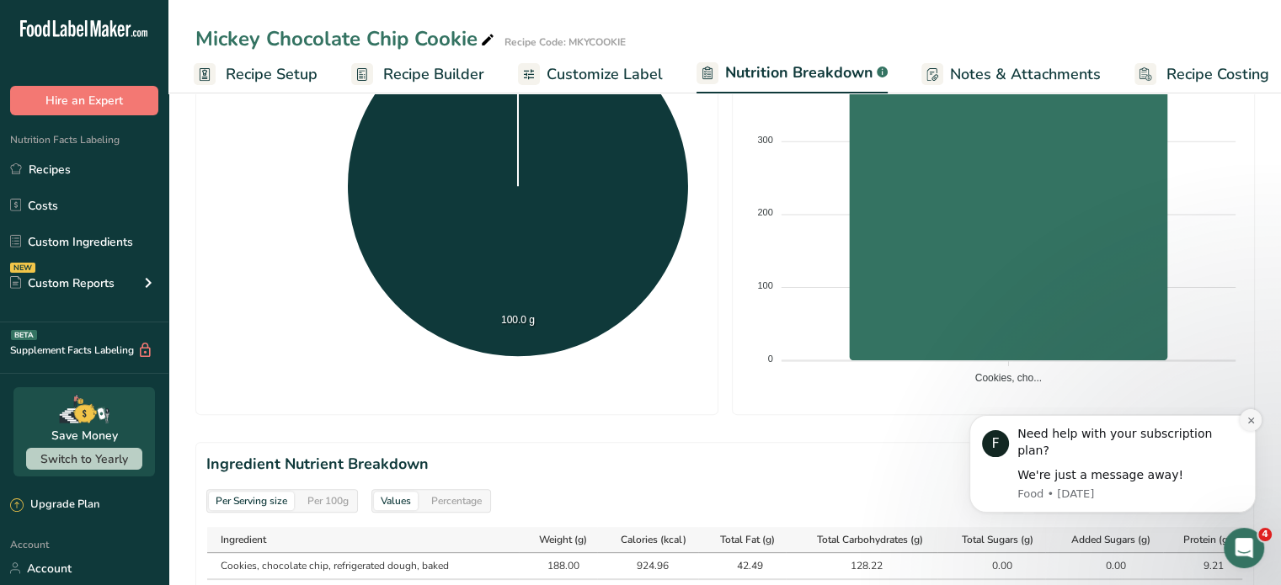 This screenshot has width=1281, height=585. Describe the element at coordinates (565, 42) in the screenshot. I see `div: Recipe Code: MKYCOOKIE` at that location.